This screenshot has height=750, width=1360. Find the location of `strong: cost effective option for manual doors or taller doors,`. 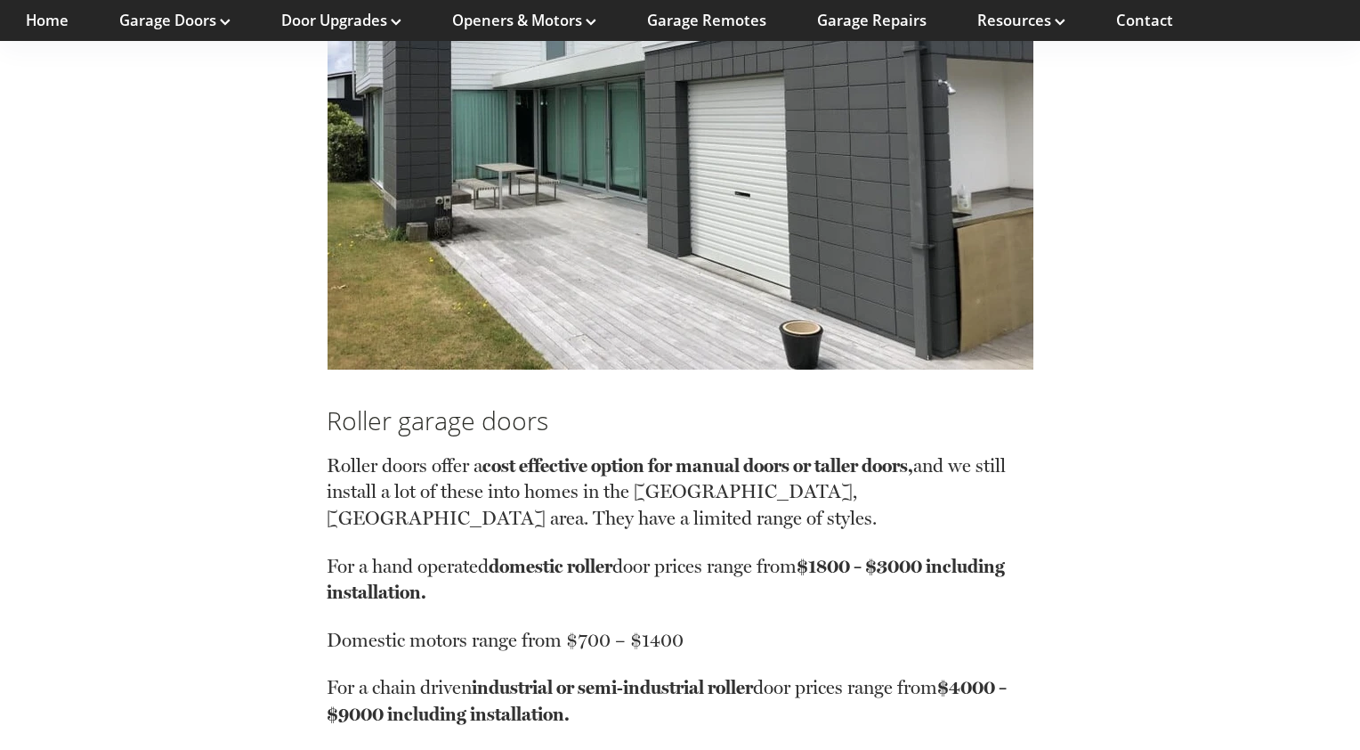

strong: cost effective option for manual doors or taller doors, is located at coordinates (698, 465).